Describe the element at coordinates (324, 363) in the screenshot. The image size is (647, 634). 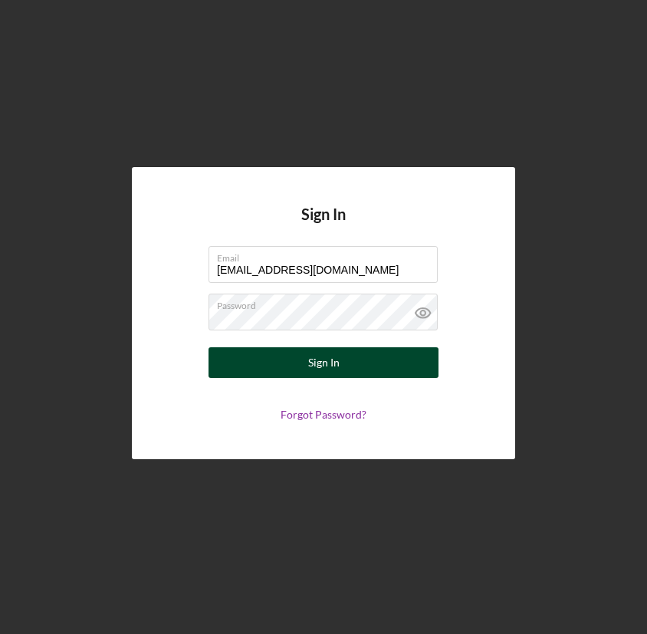
I see `button: Sign In` at that location.